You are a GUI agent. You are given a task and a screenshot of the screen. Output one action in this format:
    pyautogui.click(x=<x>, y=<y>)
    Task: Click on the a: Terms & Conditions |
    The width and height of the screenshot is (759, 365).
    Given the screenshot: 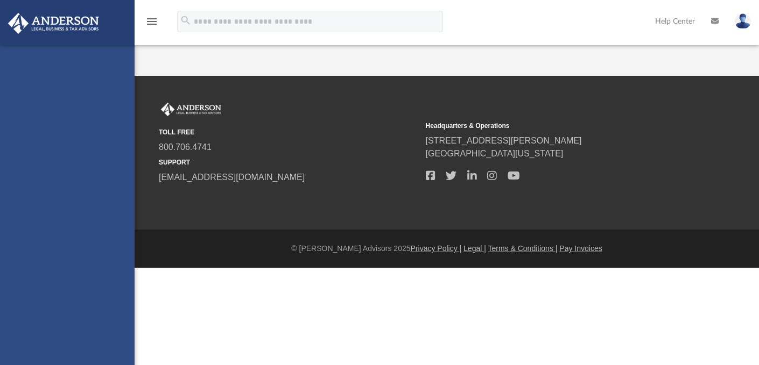 What is the action you would take?
    pyautogui.click(x=522, y=249)
    